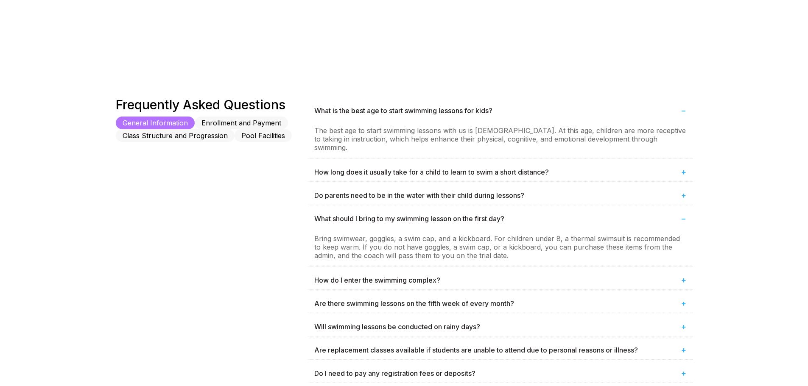 This screenshot has width=808, height=386. Describe the element at coordinates (500, 280) in the screenshot. I see `div: How do I enter the swimming complex?` at that location.